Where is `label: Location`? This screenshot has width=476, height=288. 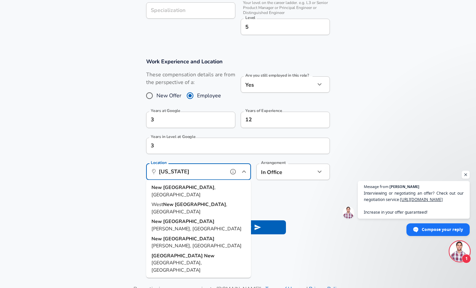 label: Location is located at coordinates (159, 163).